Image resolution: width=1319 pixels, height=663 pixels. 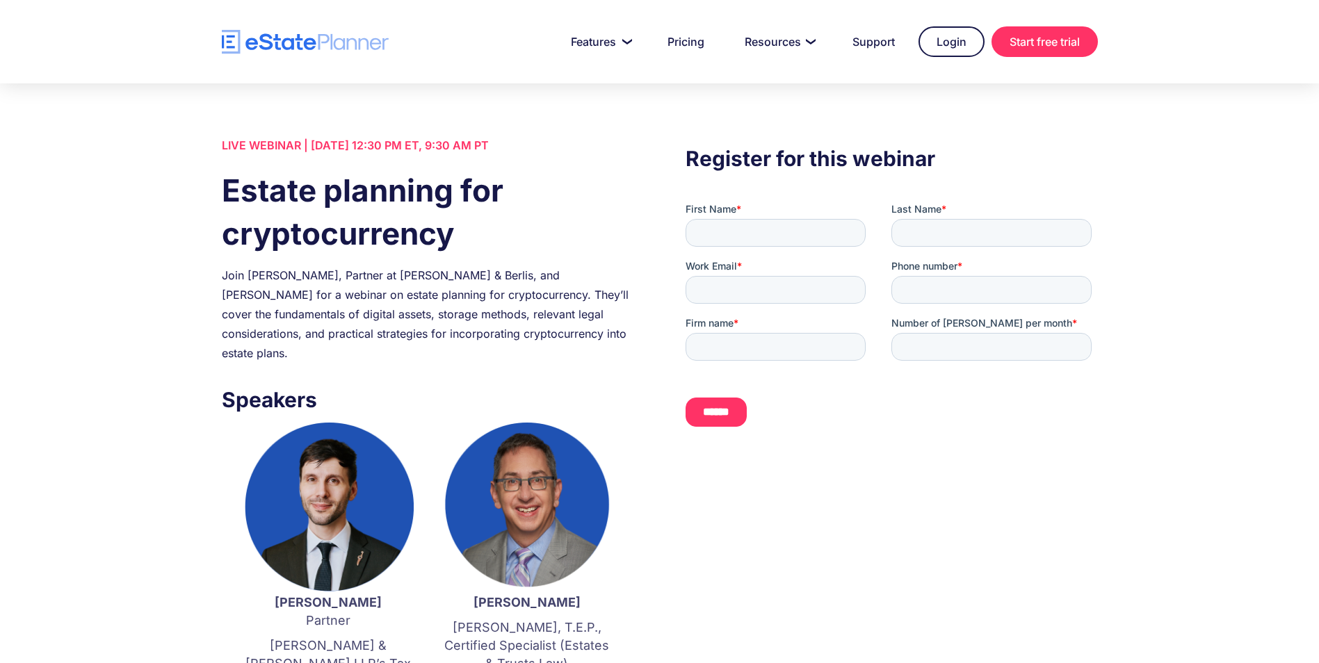 I want to click on p: Partner, so click(x=328, y=612).